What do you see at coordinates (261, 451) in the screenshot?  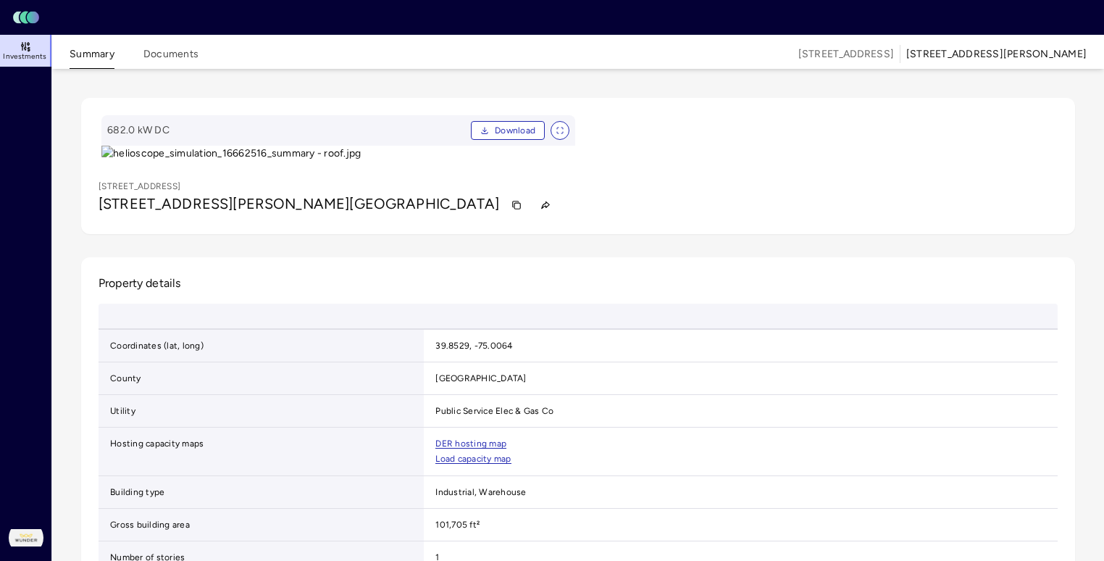 I see `td: Hosting capacity maps` at bounding box center [261, 451].